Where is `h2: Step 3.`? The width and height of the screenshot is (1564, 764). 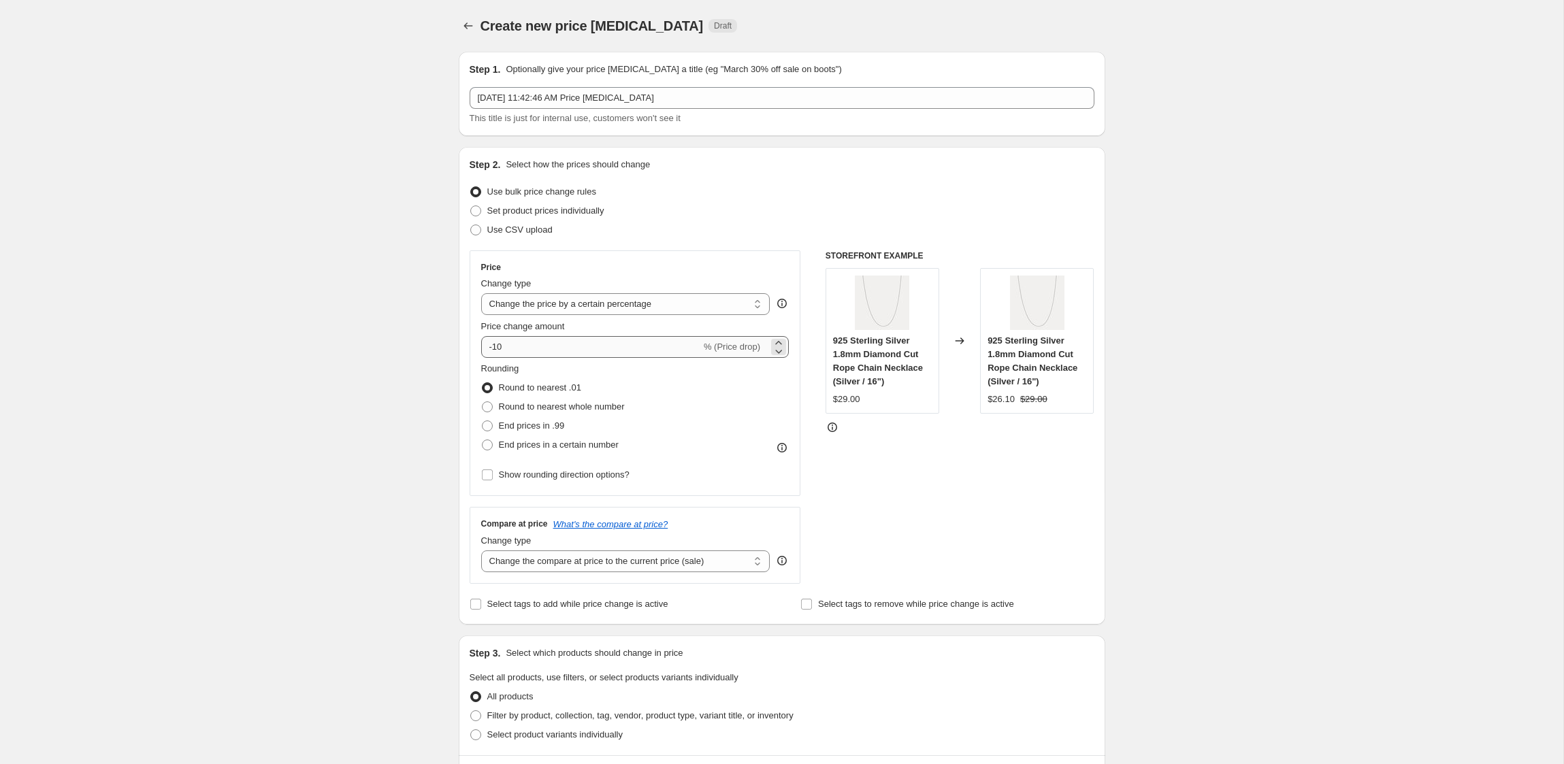
h2: Step 3. is located at coordinates (485, 653).